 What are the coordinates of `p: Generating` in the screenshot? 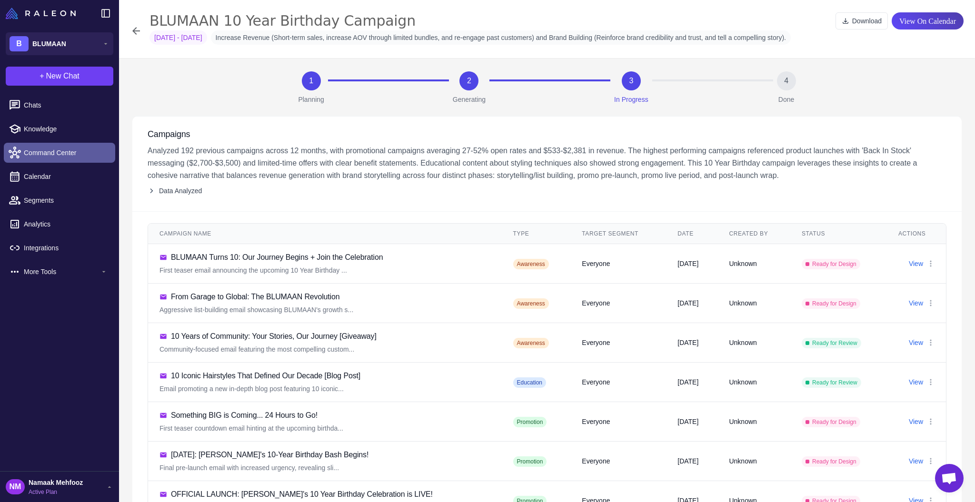 It's located at (469, 100).